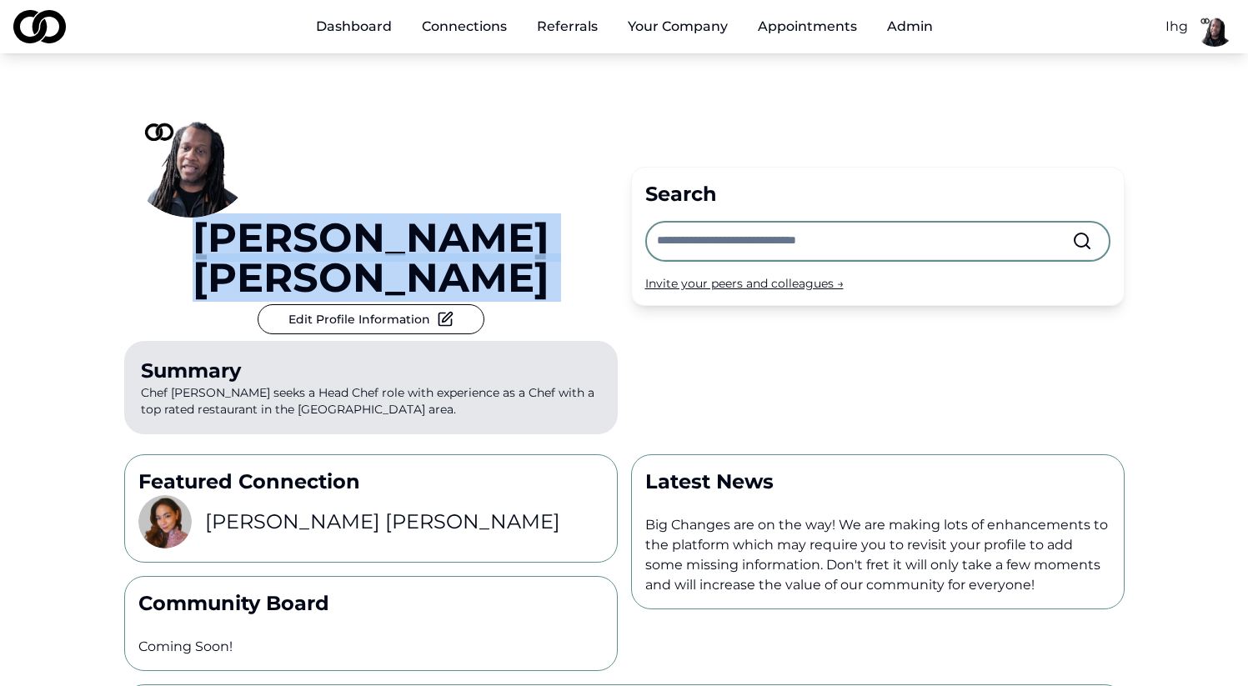 The height and width of the screenshot is (686, 1248). Describe the element at coordinates (371, 371) in the screenshot. I see `div: Summary` at that location.